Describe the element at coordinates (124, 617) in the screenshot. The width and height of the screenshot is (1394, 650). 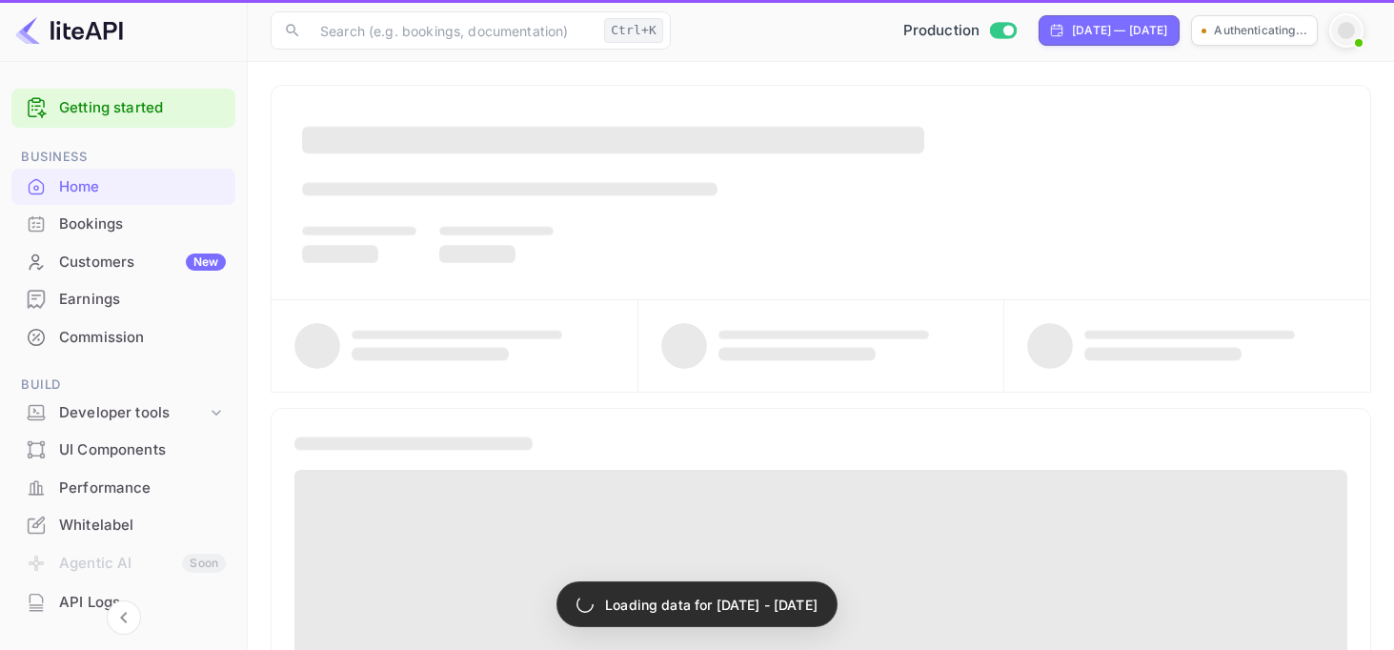
I see `button: Collapse navigation` at that location.